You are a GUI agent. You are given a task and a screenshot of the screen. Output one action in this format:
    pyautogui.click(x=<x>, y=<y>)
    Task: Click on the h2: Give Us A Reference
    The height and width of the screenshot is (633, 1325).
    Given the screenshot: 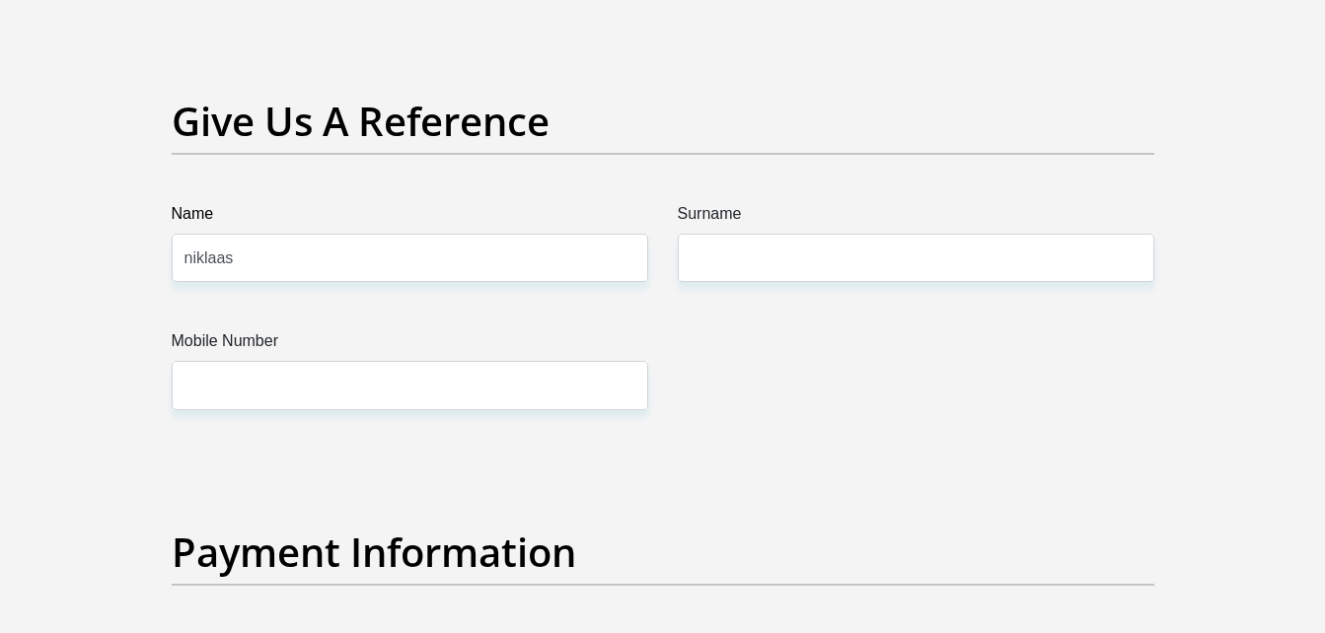 What is the action you would take?
    pyautogui.click(x=663, y=121)
    